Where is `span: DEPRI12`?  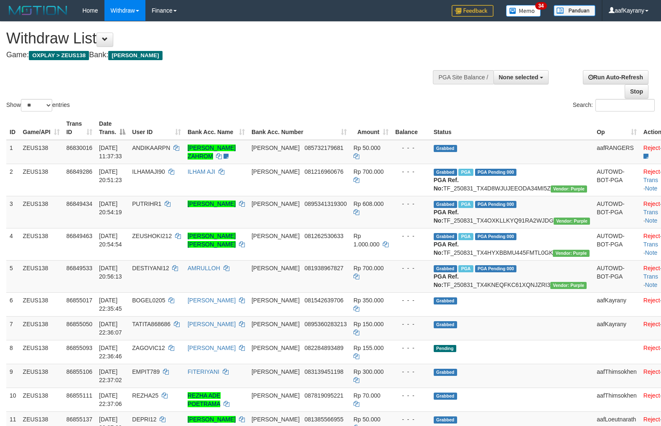
span: DEPRI12 is located at coordinates (144, 420).